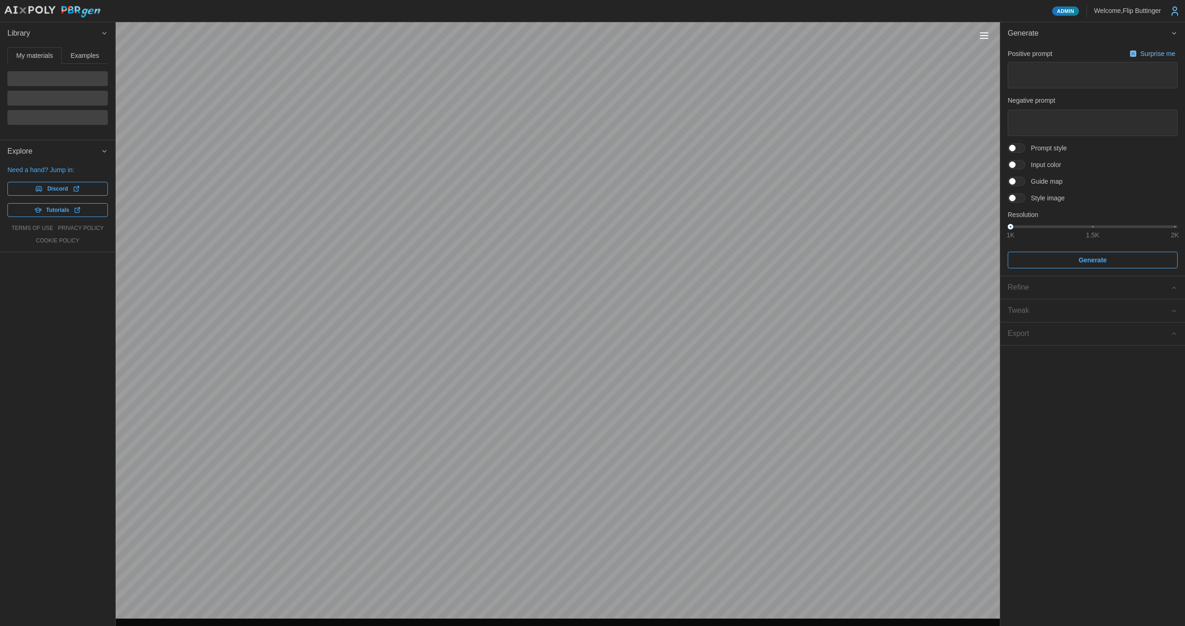 The image size is (1185, 626). Describe the element at coordinates (58, 210) in the screenshot. I see `span: Tutorials` at that location.